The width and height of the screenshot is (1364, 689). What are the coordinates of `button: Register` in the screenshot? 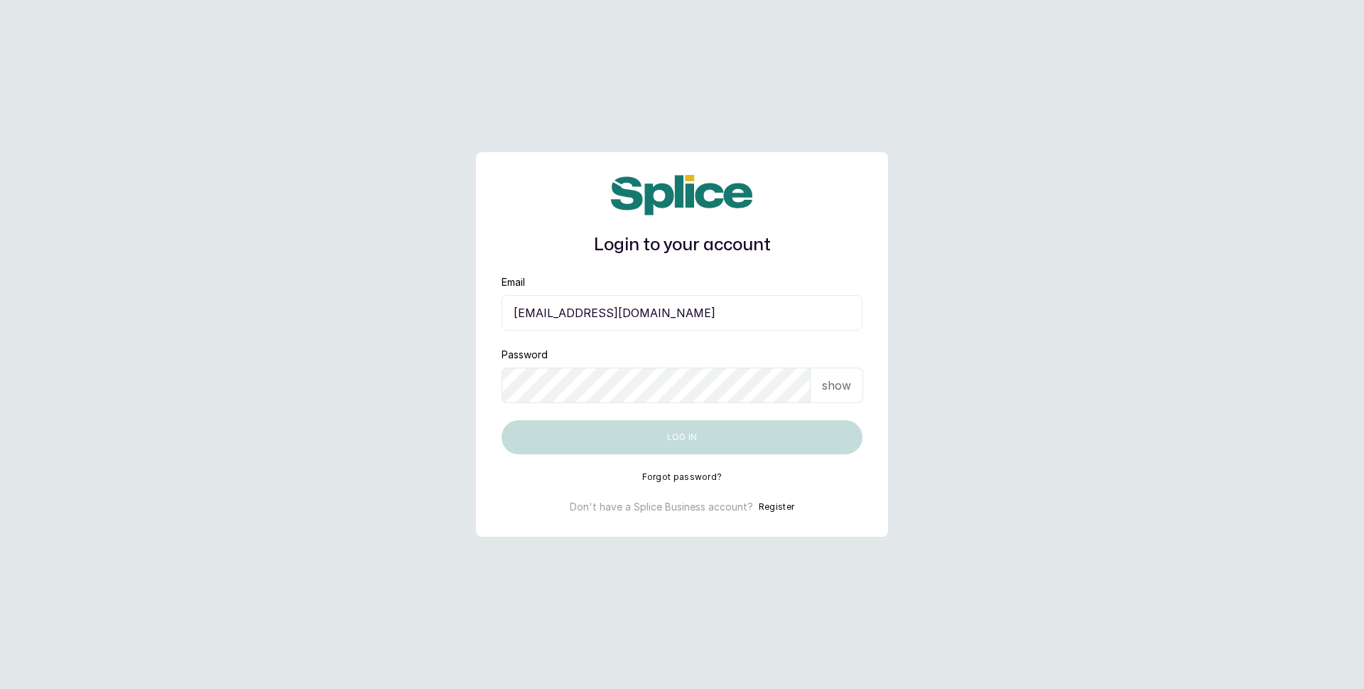 It's located at (777, 507).